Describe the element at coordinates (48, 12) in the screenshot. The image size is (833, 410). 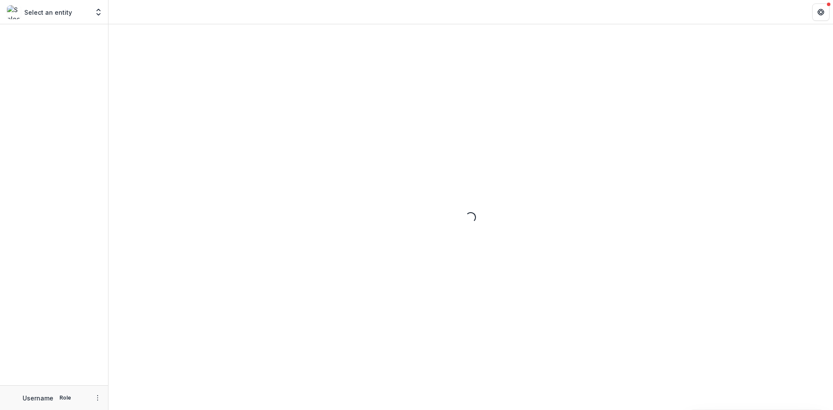
I see `p: Select an entity` at that location.